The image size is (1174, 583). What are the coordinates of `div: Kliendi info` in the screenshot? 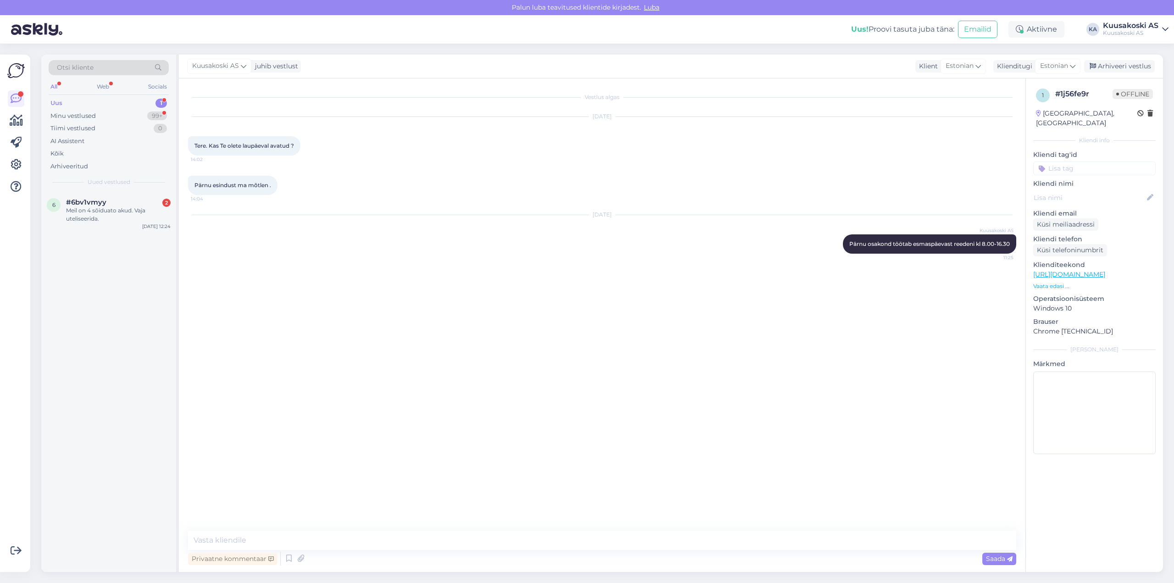 It's located at (1094, 140).